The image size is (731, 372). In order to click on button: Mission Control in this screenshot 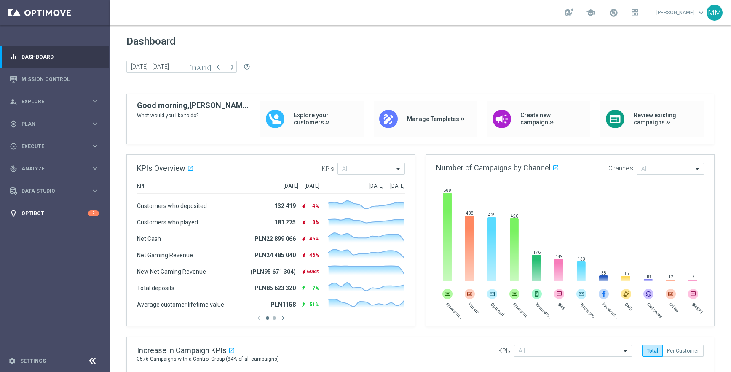, I will do `click(54, 79)`.